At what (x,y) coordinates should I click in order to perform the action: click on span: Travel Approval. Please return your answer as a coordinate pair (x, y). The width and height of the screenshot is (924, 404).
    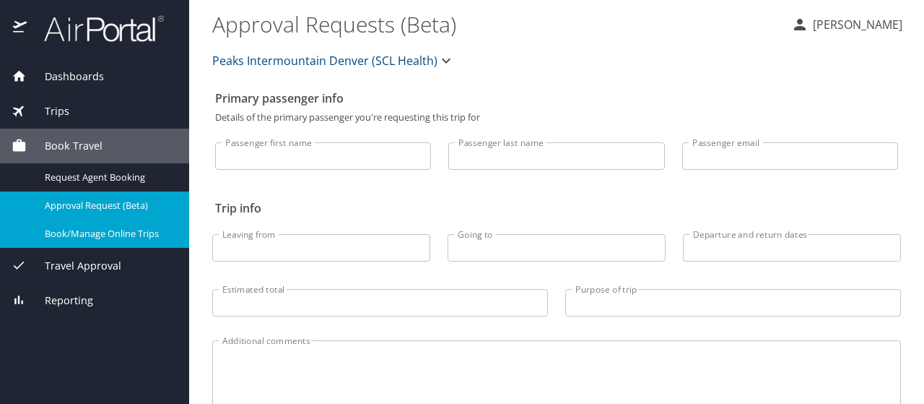
    Looking at the image, I should click on (74, 266).